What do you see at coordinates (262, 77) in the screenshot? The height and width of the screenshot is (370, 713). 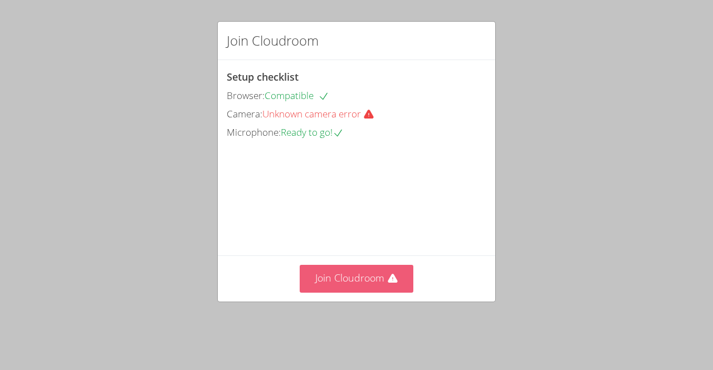 I see `span: Setup checklist` at bounding box center [262, 77].